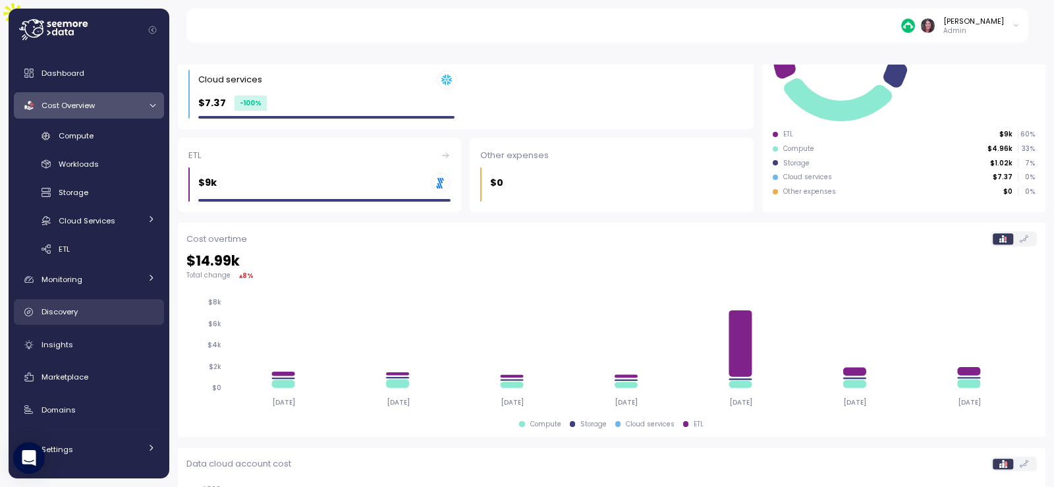 This screenshot has height=487, width=1054. Describe the element at coordinates (217, 387) in the screenshot. I see `tspan: $0` at that location.